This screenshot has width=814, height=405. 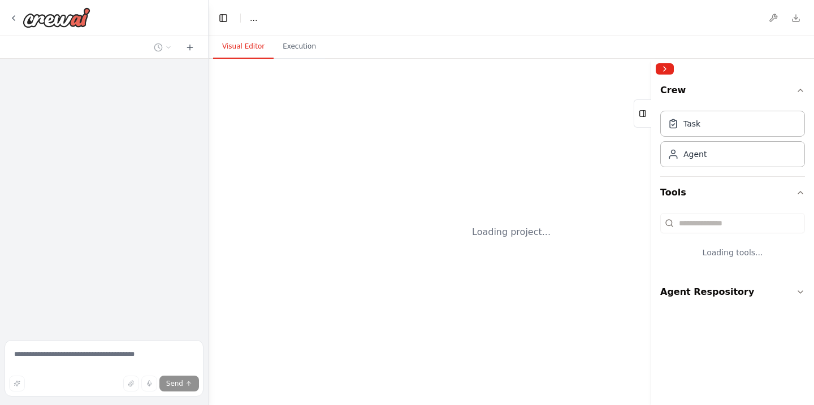 I want to click on button: Collapse right sidebar, so click(x=665, y=69).